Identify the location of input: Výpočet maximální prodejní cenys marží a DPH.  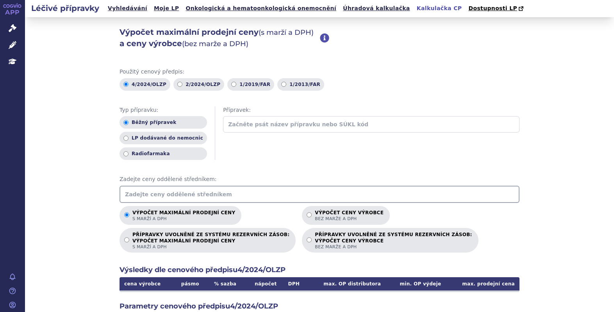
(127, 214).